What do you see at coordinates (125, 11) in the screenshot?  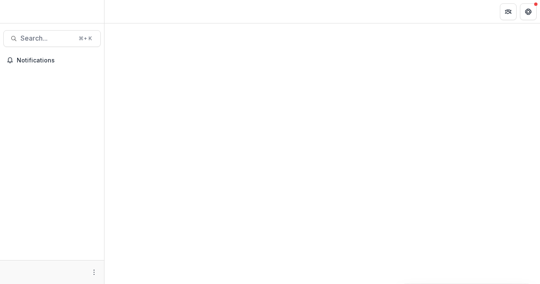 I see `nav: breadcrumb` at bounding box center [125, 11].